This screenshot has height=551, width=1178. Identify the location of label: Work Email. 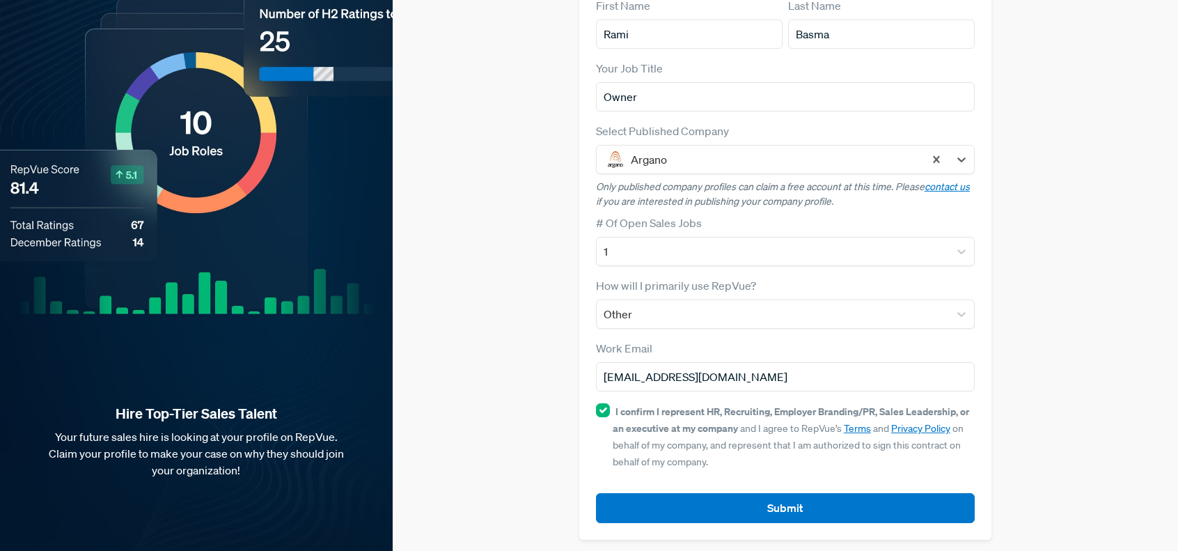
(624, 348).